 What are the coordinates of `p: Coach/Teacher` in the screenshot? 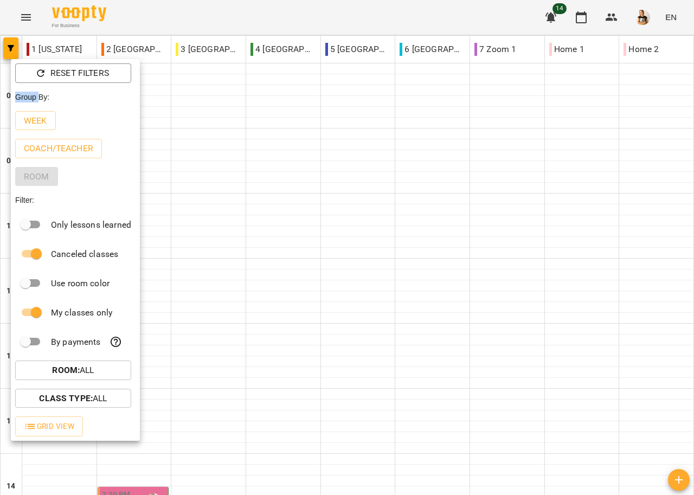 It's located at (59, 149).